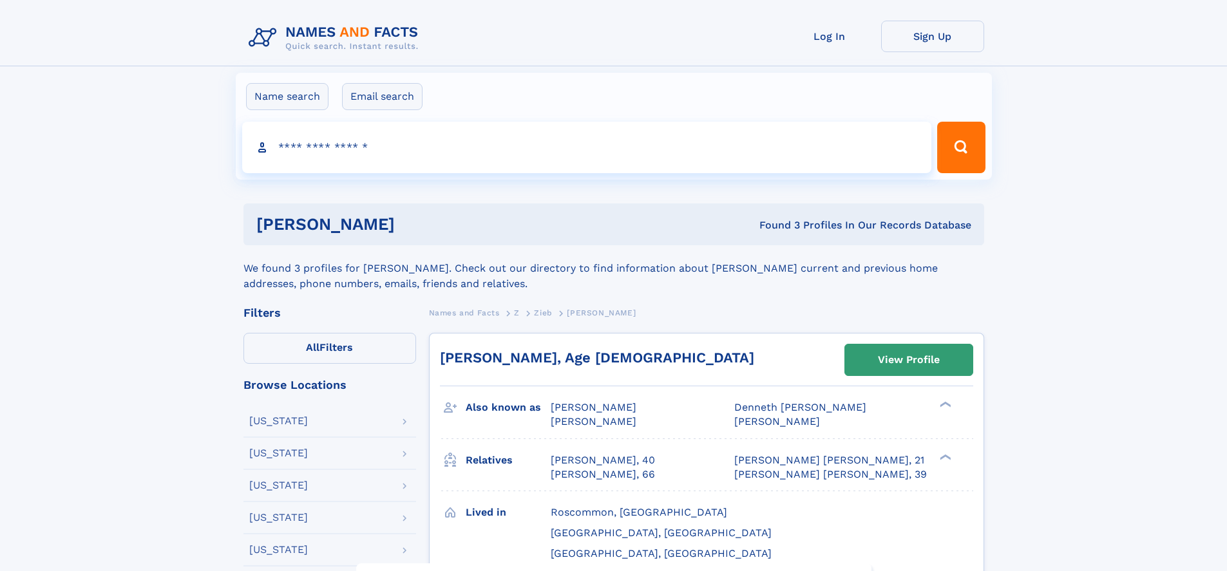 Image resolution: width=1227 pixels, height=571 pixels. What do you see at coordinates (517, 312) in the screenshot?
I see `a: Z` at bounding box center [517, 312].